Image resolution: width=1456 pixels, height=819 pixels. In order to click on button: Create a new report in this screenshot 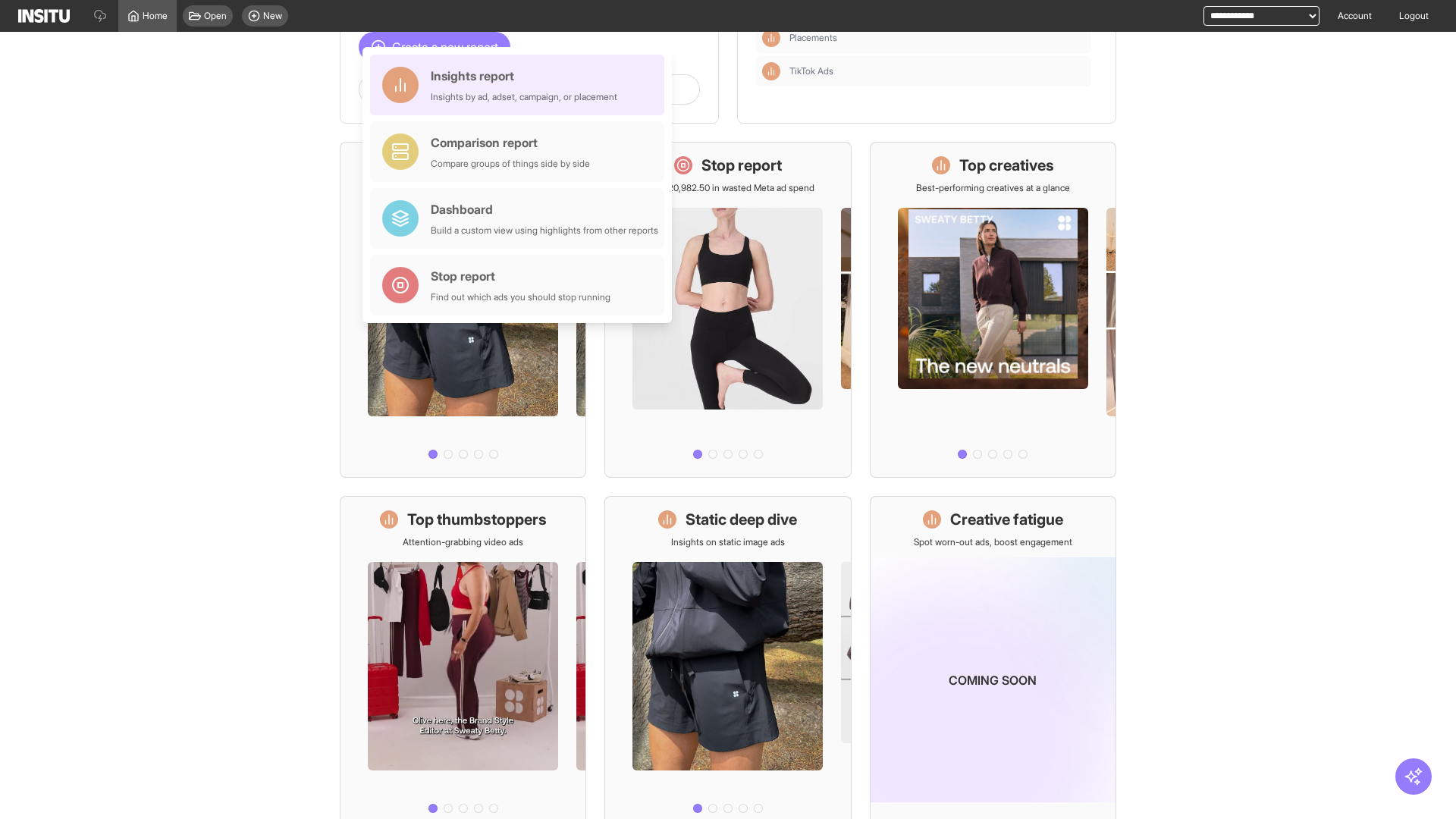, I will do `click(434, 47)`.